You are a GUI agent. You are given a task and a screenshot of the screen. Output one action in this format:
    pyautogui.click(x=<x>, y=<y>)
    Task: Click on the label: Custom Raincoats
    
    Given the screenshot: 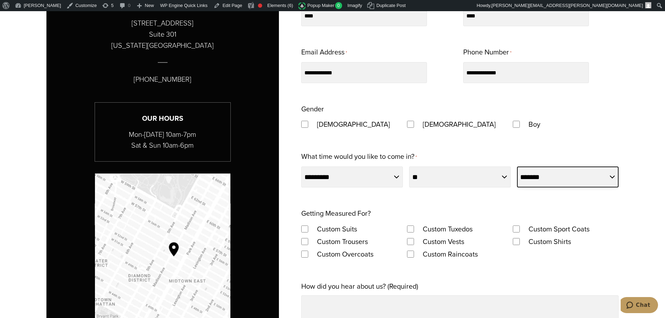 What is the action you would take?
    pyautogui.click(x=450, y=254)
    